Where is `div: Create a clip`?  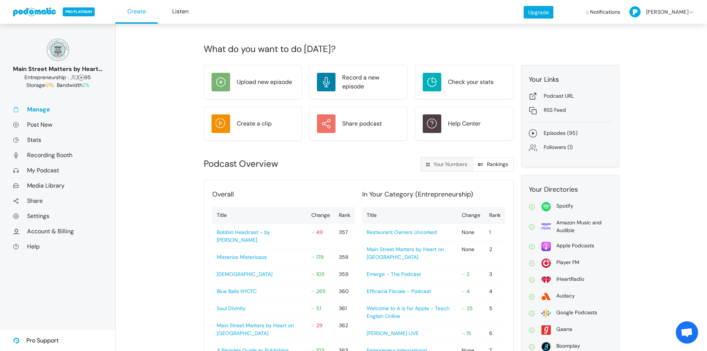 div: Create a clip is located at coordinates (254, 124).